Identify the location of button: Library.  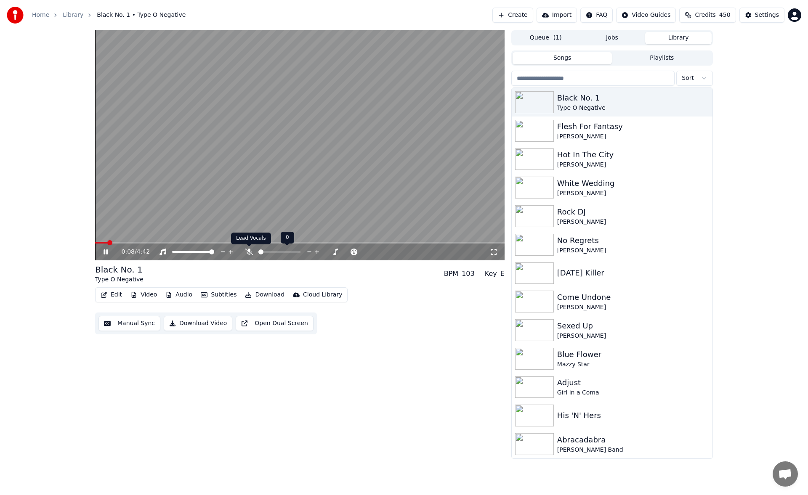
(679, 38).